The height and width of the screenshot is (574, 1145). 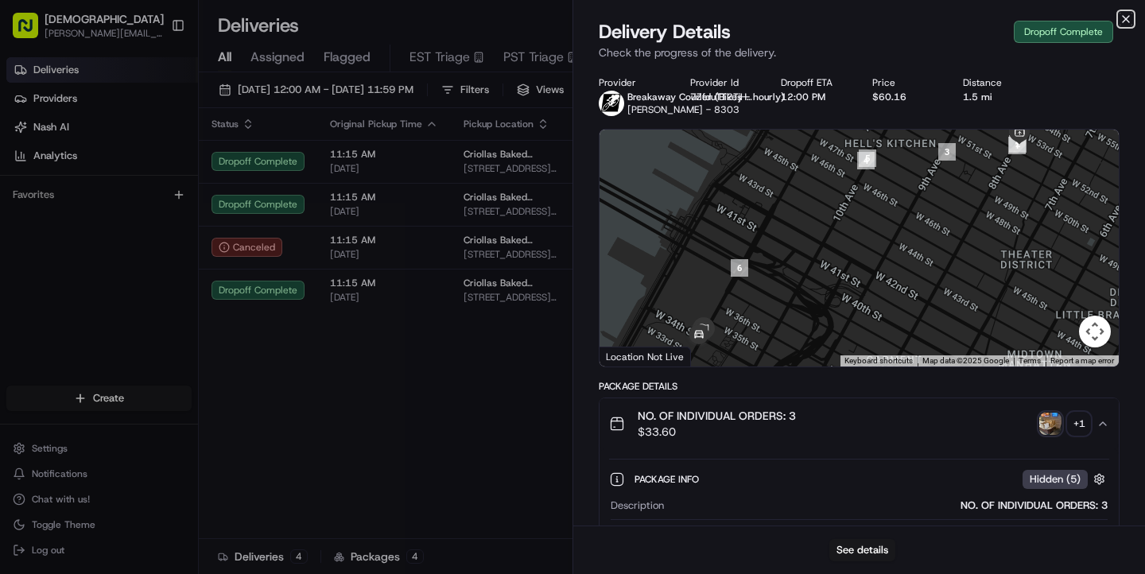 What do you see at coordinates (1030, 360) in the screenshot?
I see `a: Terms (opens in new tab)` at bounding box center [1030, 360].